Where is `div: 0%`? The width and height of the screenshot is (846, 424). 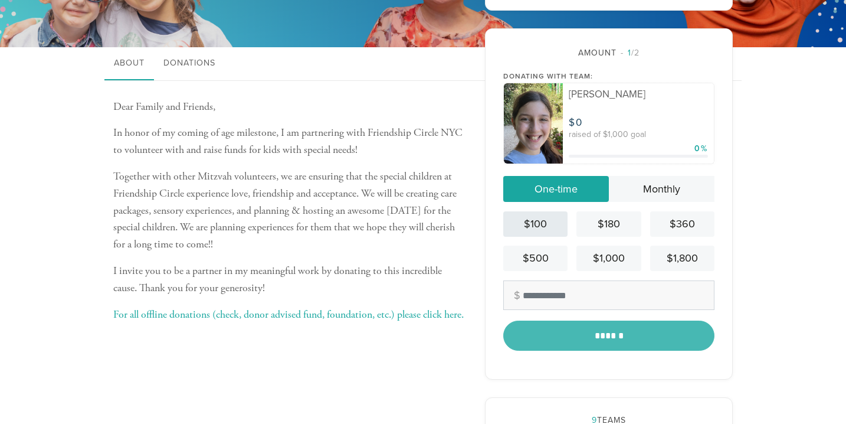 div: 0% is located at coordinates (701, 148).